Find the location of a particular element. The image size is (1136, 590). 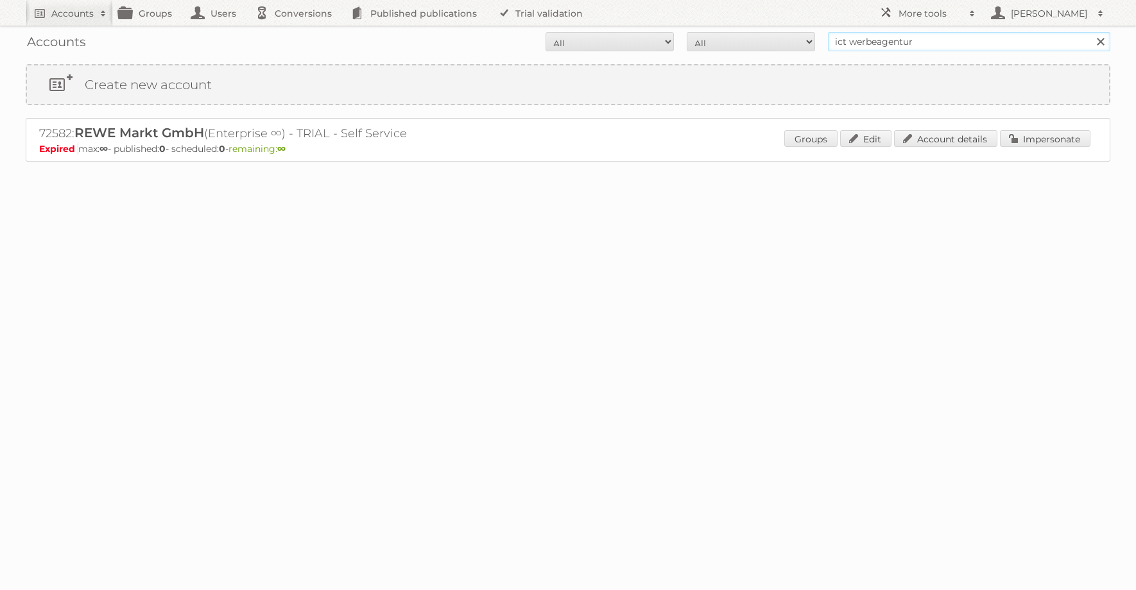

a: Account details is located at coordinates (945, 139).